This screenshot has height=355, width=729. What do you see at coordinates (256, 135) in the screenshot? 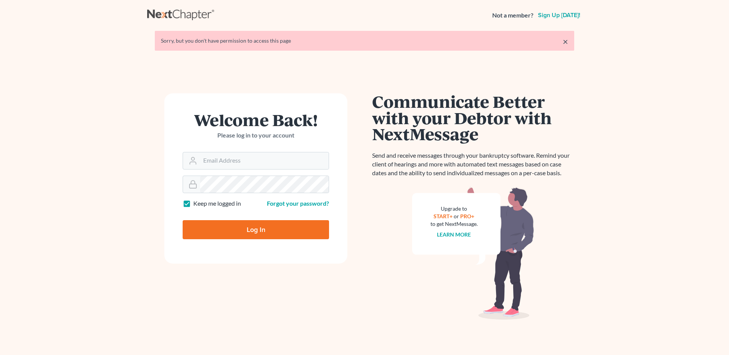
I see `p: Please log in to your account` at bounding box center [256, 135].